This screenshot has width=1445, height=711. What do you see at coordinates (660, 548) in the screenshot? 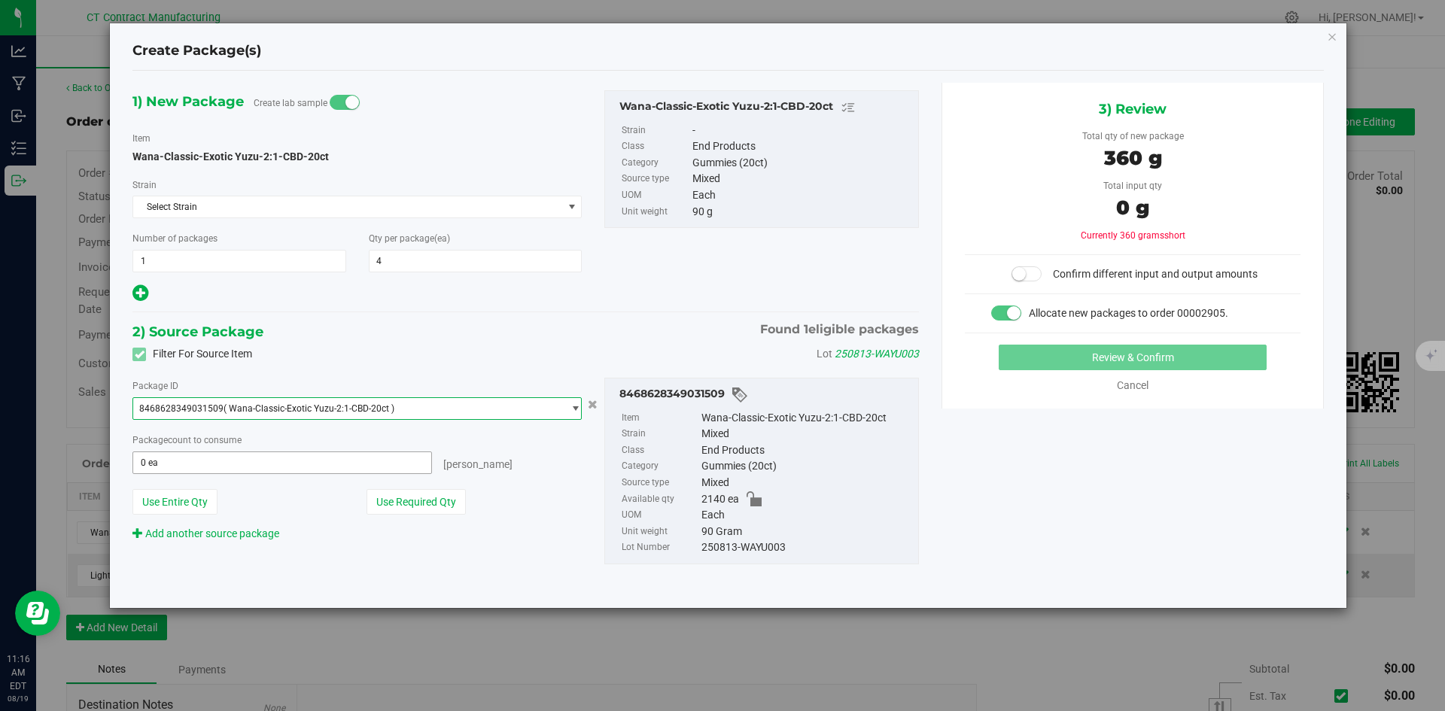
I see `label: Lot Number` at bounding box center [660, 548].